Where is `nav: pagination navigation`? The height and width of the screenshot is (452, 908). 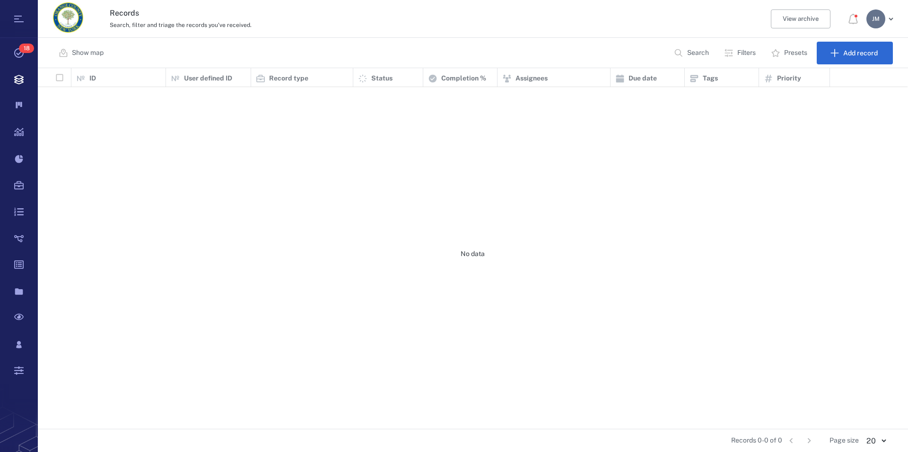 nav: pagination navigation is located at coordinates (801, 440).